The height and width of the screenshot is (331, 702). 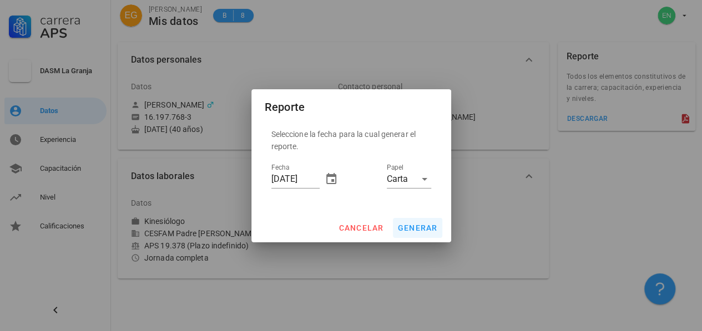 What do you see at coordinates (351, 140) in the screenshot?
I see `p: Seleccione la fecha para la cual generar el reporte.` at bounding box center [351, 140].